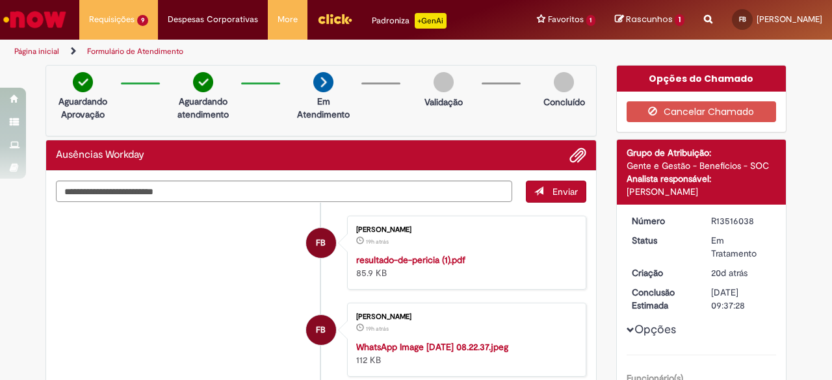 The width and height of the screenshot is (832, 380). Describe the element at coordinates (36, 51) in the screenshot. I see `a: Página inicial` at that location.